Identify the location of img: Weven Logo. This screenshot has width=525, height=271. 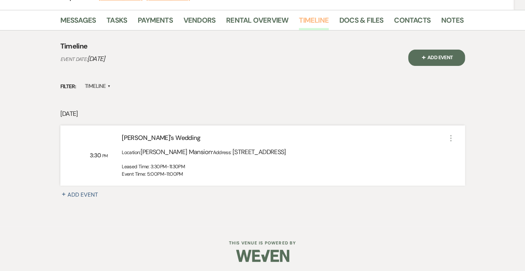
(263, 256).